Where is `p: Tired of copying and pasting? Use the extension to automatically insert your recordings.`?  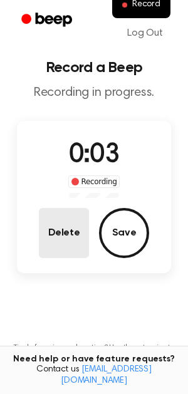 p: Tired of copying and pasting? Use the extension to automatically insert your recordings. is located at coordinates (94, 353).